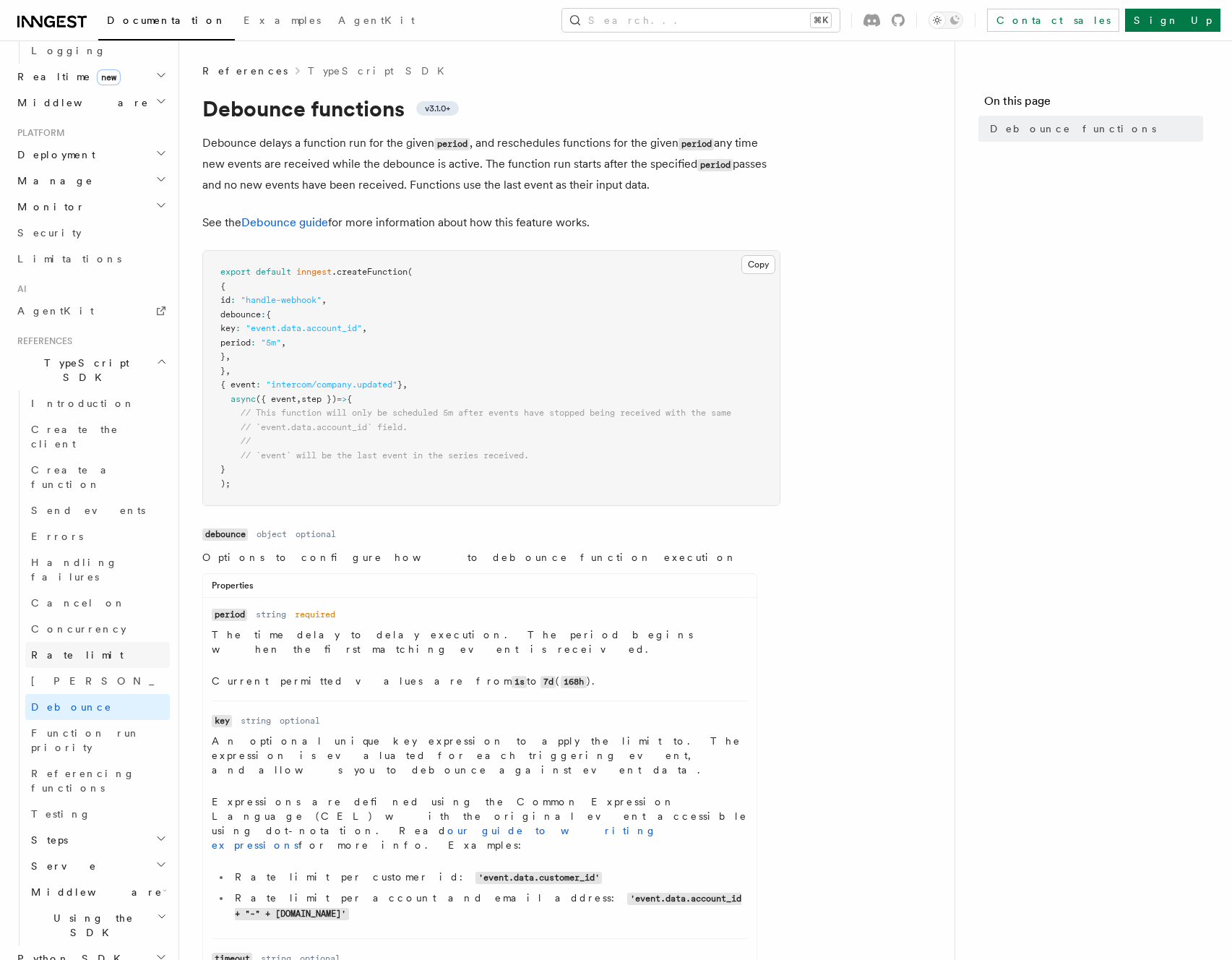 This screenshot has height=960, width=1232. Describe the element at coordinates (480, 681) in the screenshot. I see `p: Current permitted values are from to ( ).` at that location.